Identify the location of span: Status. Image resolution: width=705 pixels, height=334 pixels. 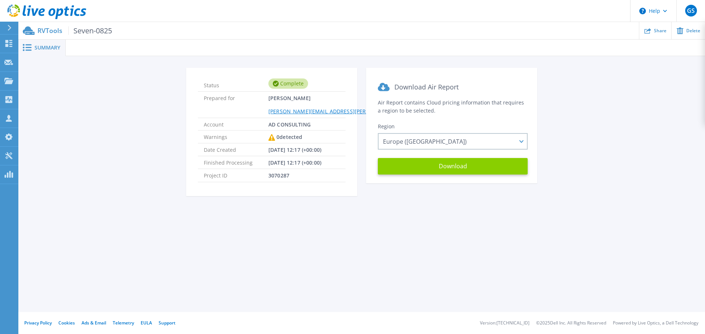
(236, 84).